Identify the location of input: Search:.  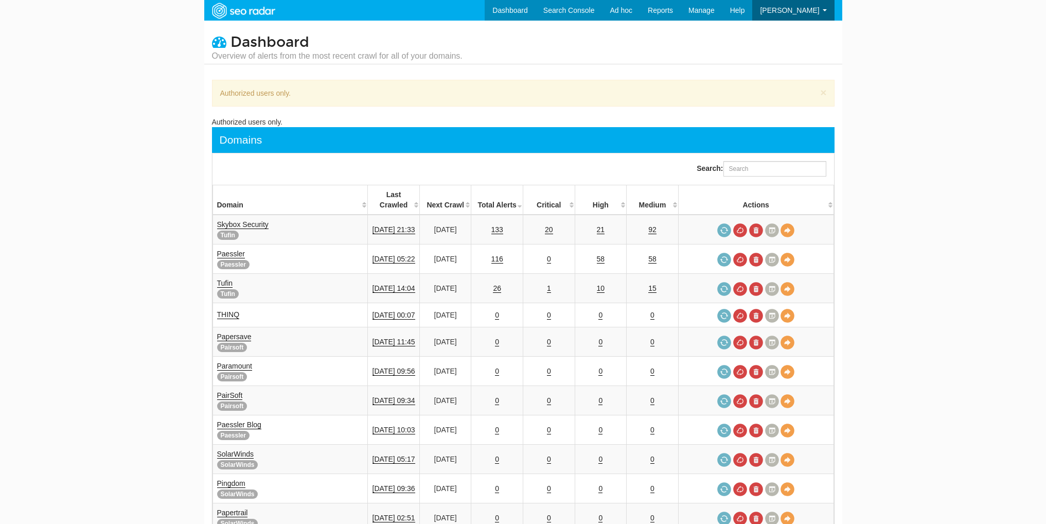
(775, 169).